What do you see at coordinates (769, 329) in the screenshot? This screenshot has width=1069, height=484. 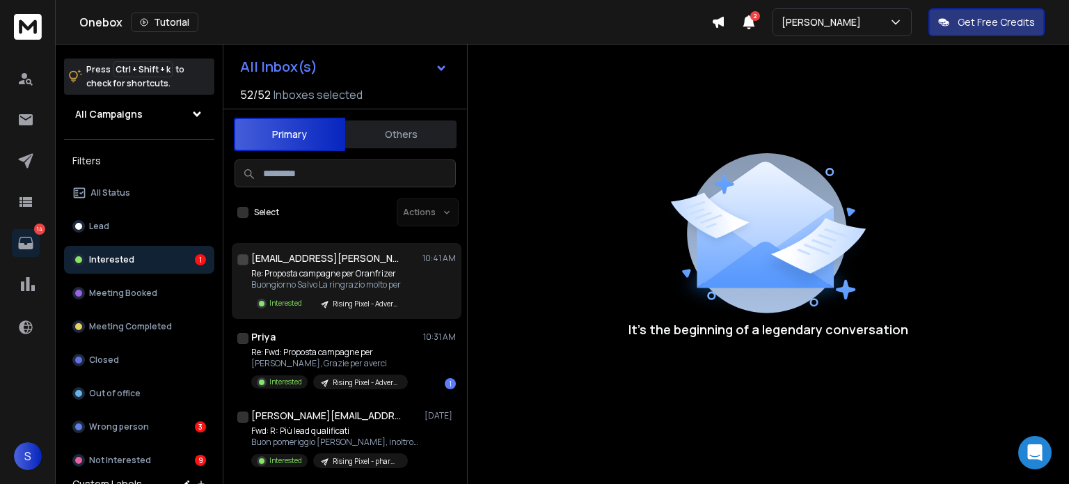 I see `p: It’s the beginning of a legendary conversation` at bounding box center [769, 329].